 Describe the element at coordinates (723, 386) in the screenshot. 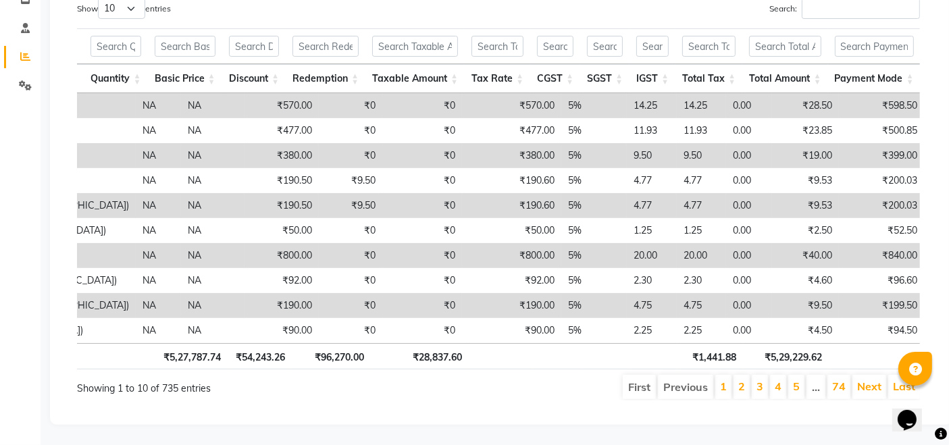

I see `a: 1` at that location.